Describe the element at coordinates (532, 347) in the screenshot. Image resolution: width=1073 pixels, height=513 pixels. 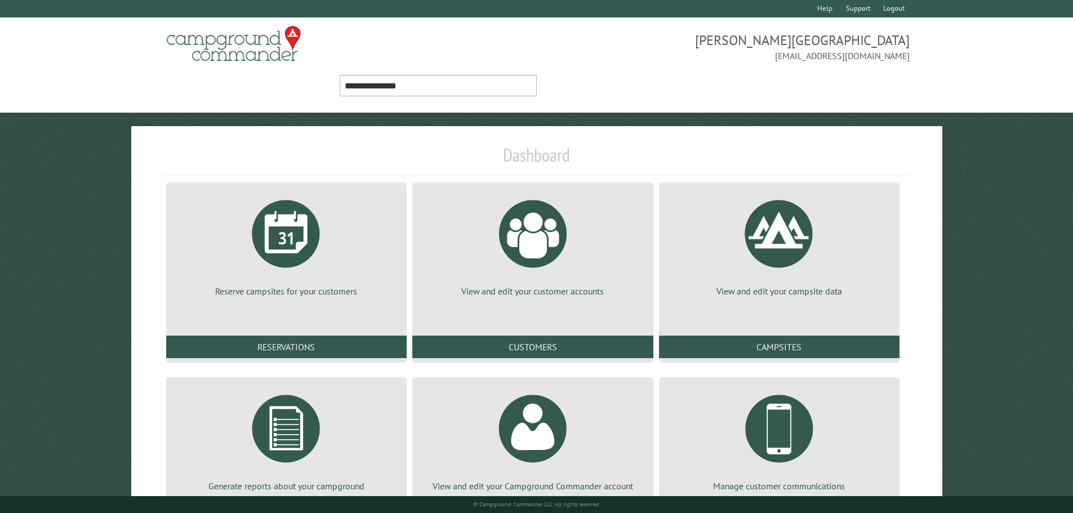
I see `a: Customers` at that location.